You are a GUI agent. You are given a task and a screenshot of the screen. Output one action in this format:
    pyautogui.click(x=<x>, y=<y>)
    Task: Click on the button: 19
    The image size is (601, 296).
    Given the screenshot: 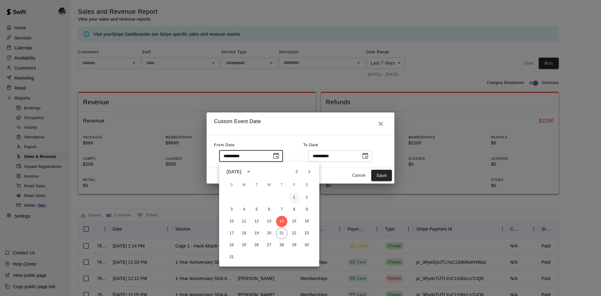 What is the action you would take?
    pyautogui.click(x=257, y=233)
    